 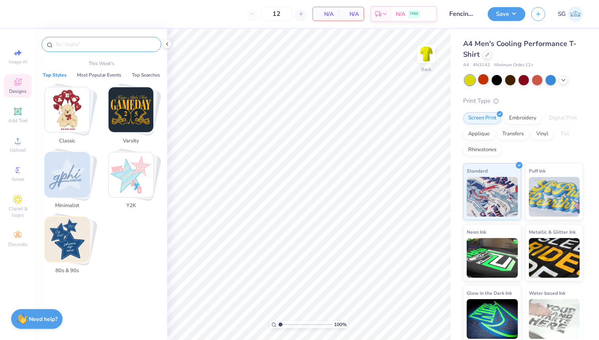 I want to click on div: Rhinestones, so click(x=482, y=150).